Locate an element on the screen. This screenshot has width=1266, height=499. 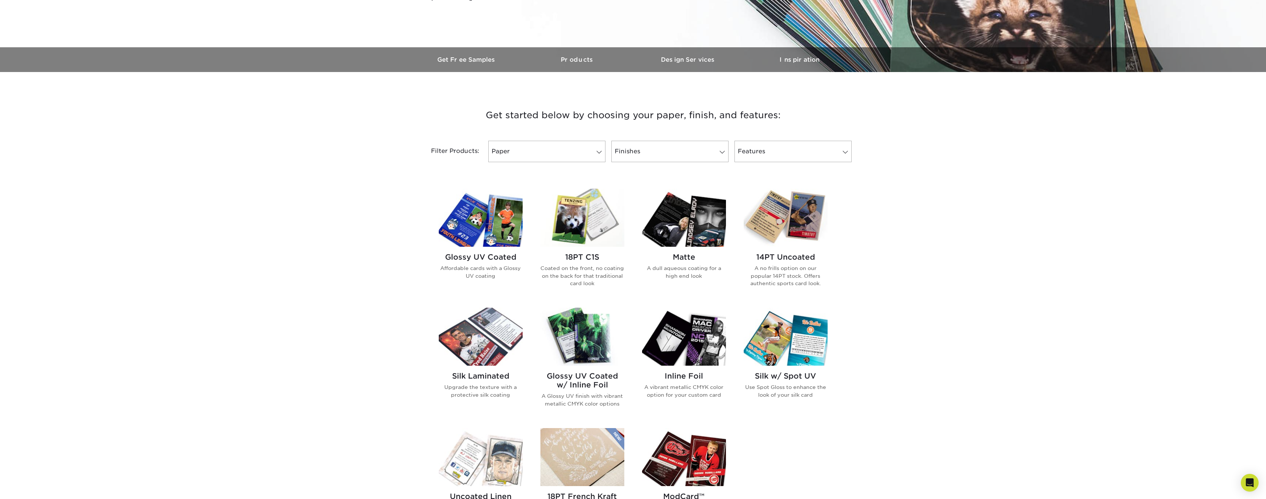
img: 18PT French Kraft Trading Cards is located at coordinates (582, 457).